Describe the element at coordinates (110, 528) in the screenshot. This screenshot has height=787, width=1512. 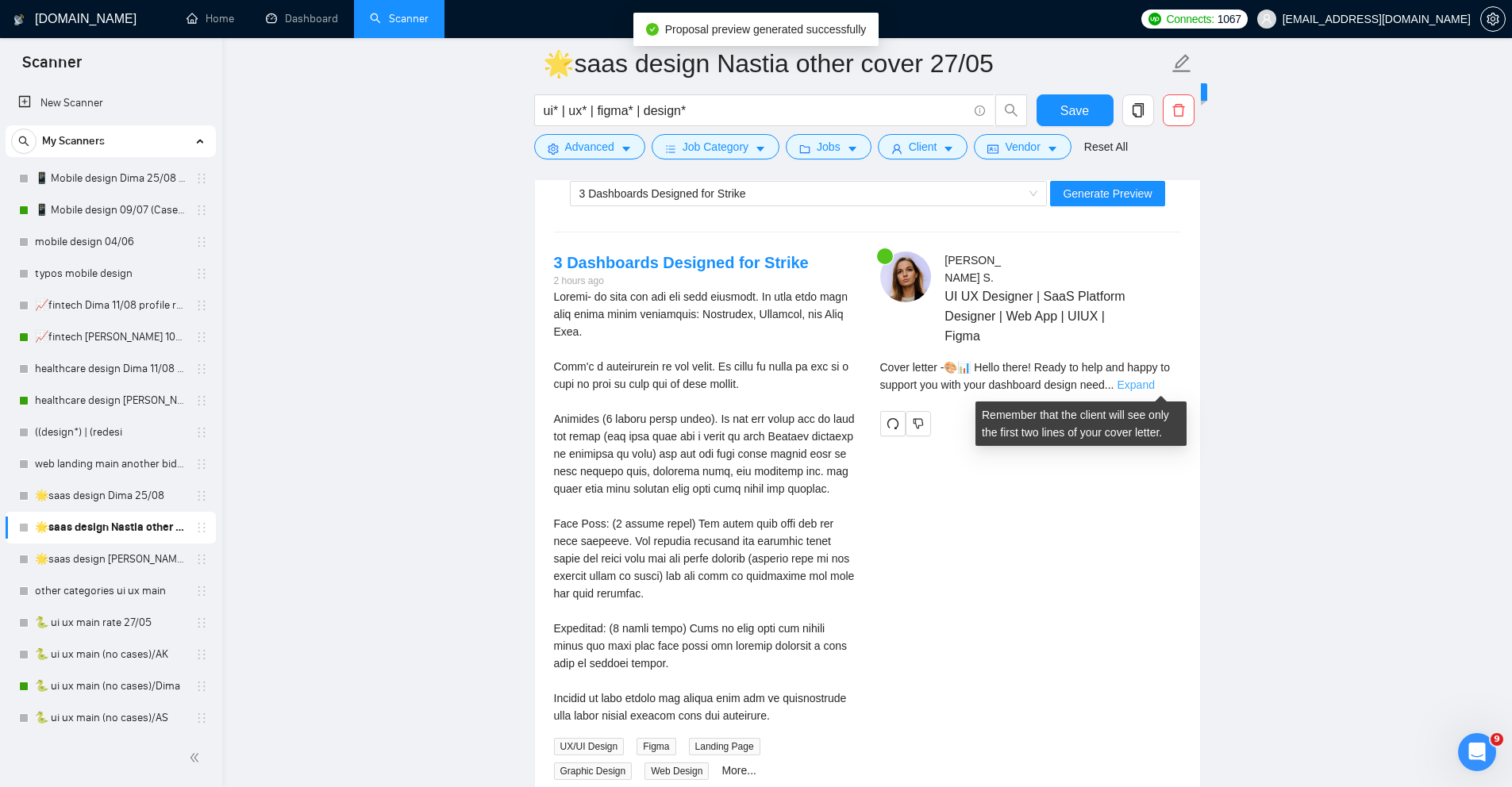
I see `a: 🌟saas design Nastia other cover 27/05` at that location.